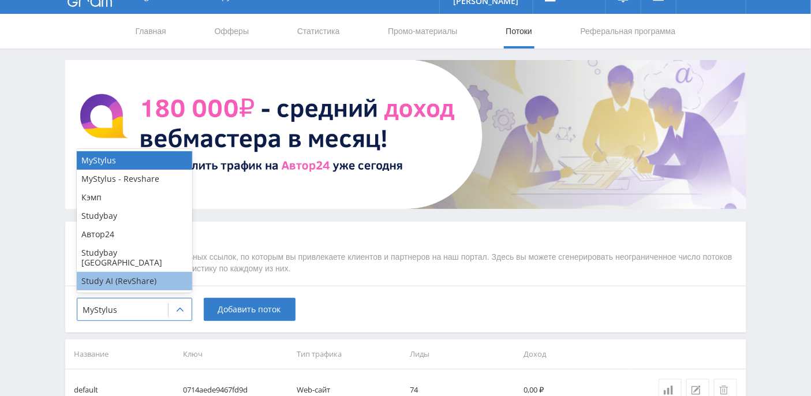  What do you see at coordinates (122, 354) in the screenshot?
I see `th: Название` at bounding box center [122, 354].